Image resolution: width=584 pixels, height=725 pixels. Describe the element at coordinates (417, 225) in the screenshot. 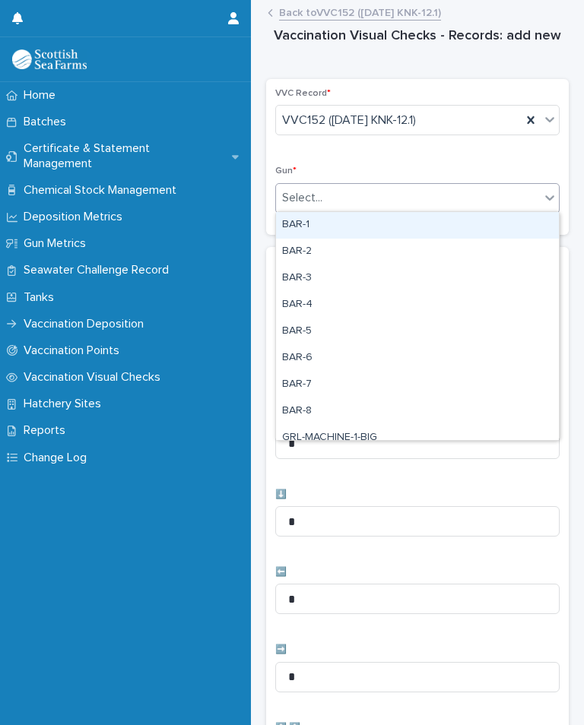

I see `div: BAR-1` at that location.